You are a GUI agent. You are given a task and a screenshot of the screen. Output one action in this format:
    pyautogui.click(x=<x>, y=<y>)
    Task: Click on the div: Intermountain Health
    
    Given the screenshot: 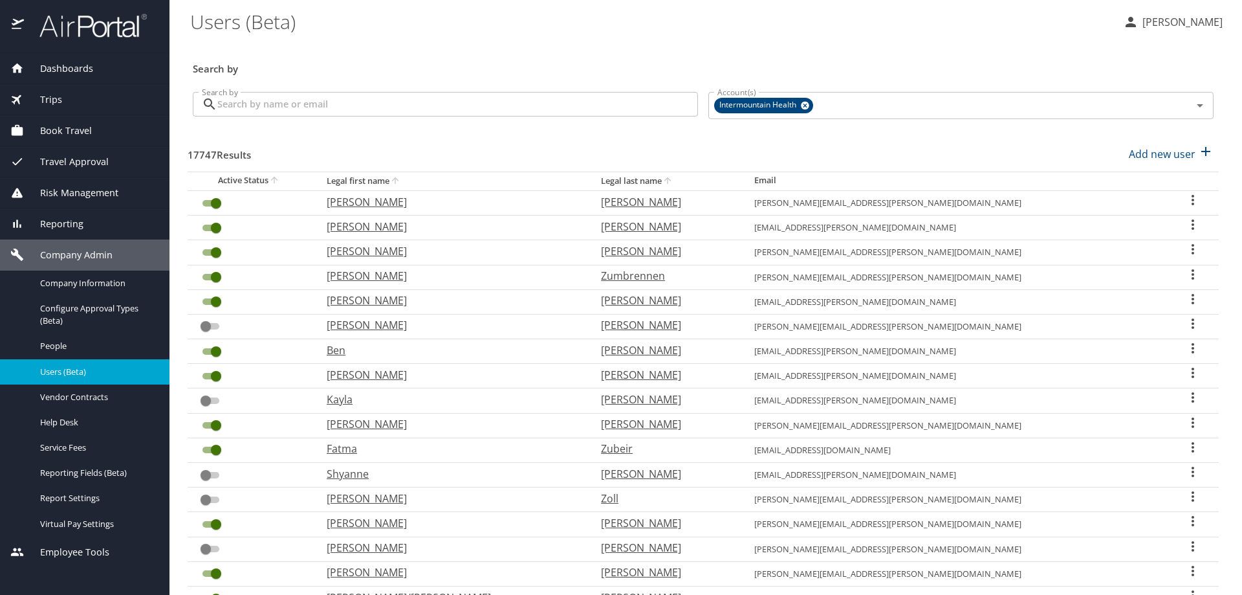 What is the action you would take?
    pyautogui.click(x=763, y=105)
    